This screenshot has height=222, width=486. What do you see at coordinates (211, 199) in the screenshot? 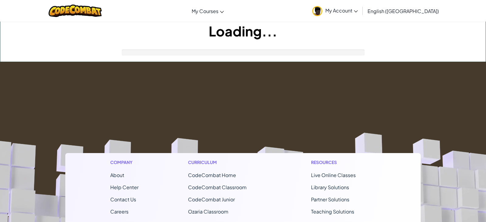
I see `a: CodeCombat Junior` at bounding box center [211, 199].